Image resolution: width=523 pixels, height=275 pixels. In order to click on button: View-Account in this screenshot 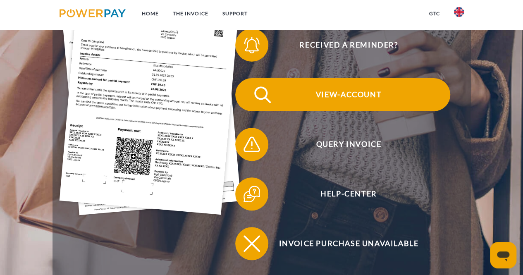, I will do `click(343, 95)`.